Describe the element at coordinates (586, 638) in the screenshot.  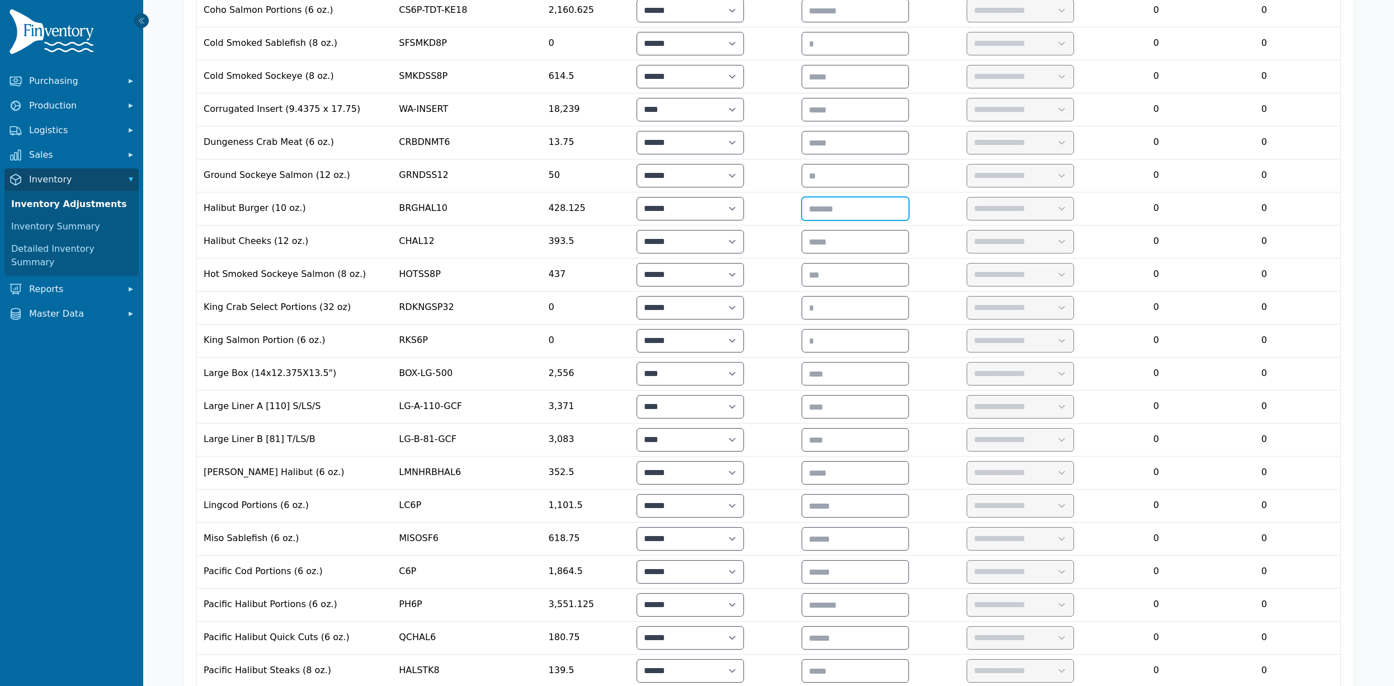
I see `td: 180.75` at that location.